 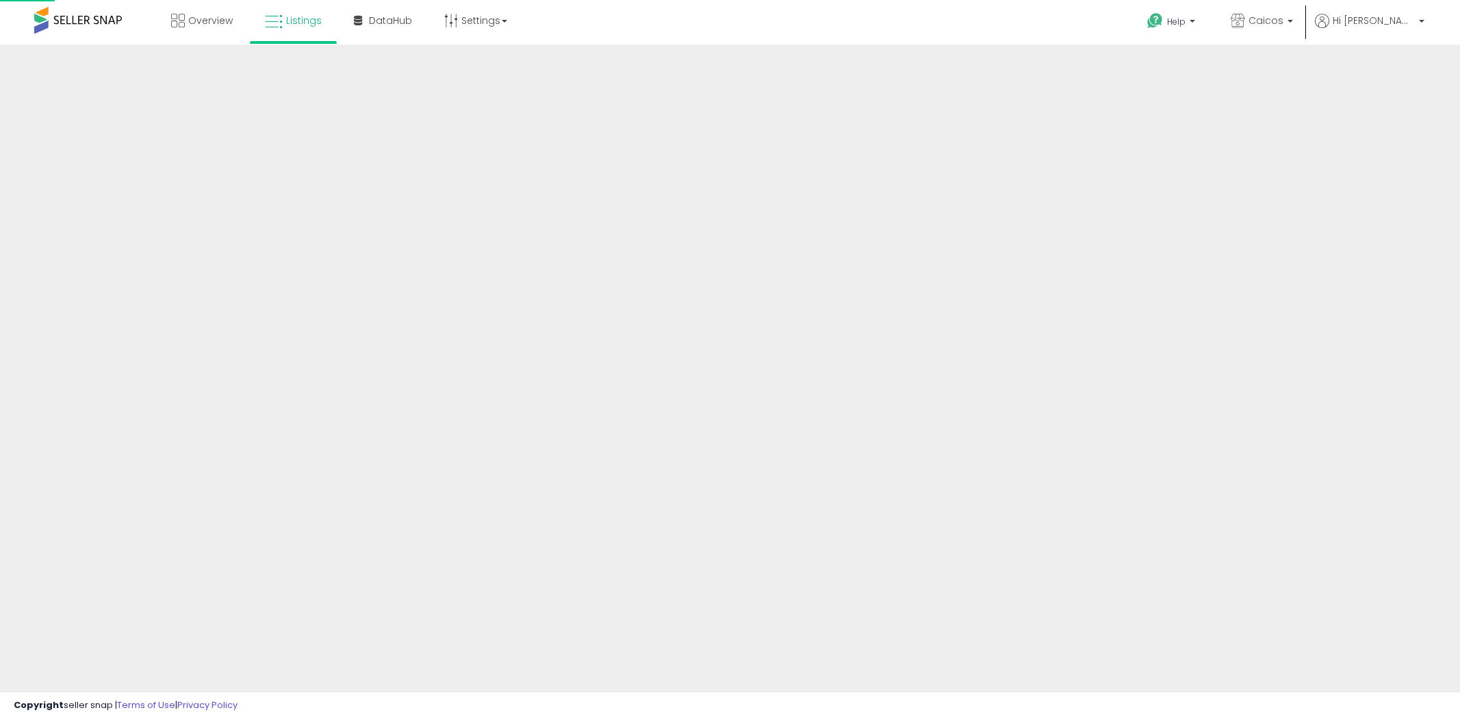 What do you see at coordinates (1155, 21) in the screenshot?
I see `i: Get Help` at bounding box center [1155, 21].